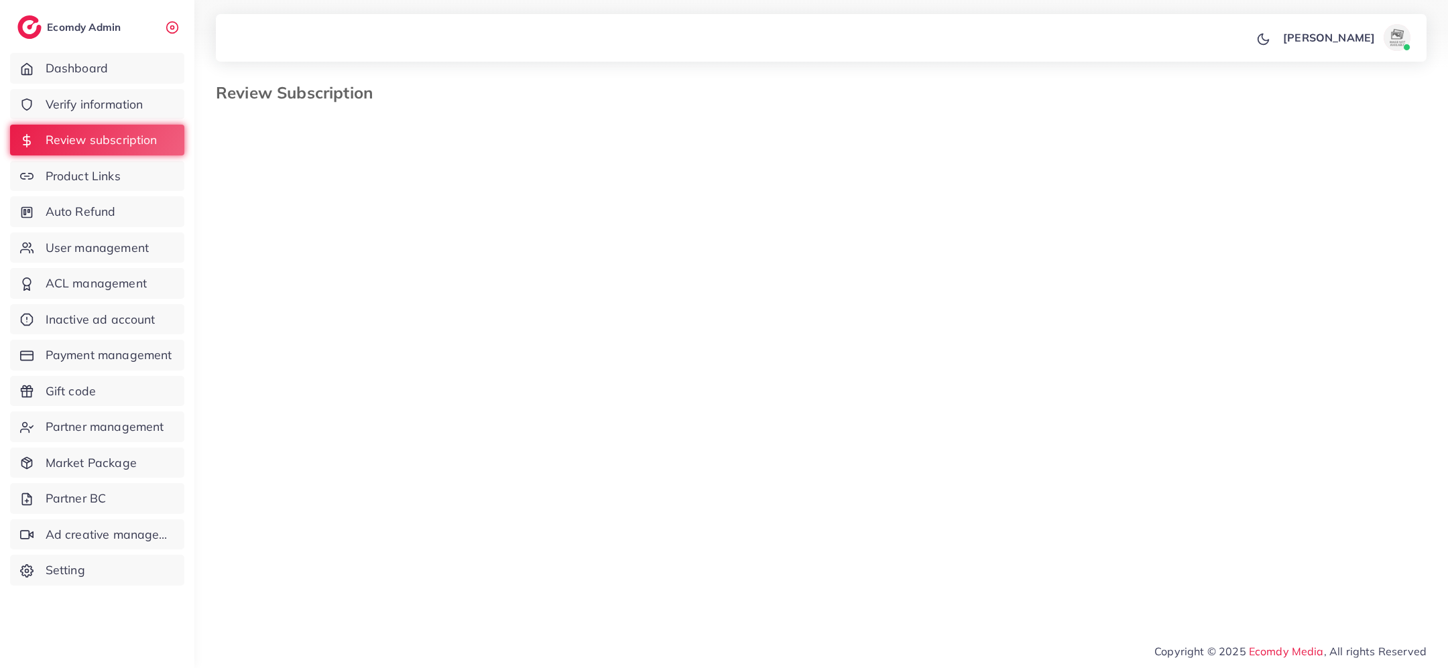  Describe the element at coordinates (300, 93) in the screenshot. I see `h3: Review Subscription` at that location.